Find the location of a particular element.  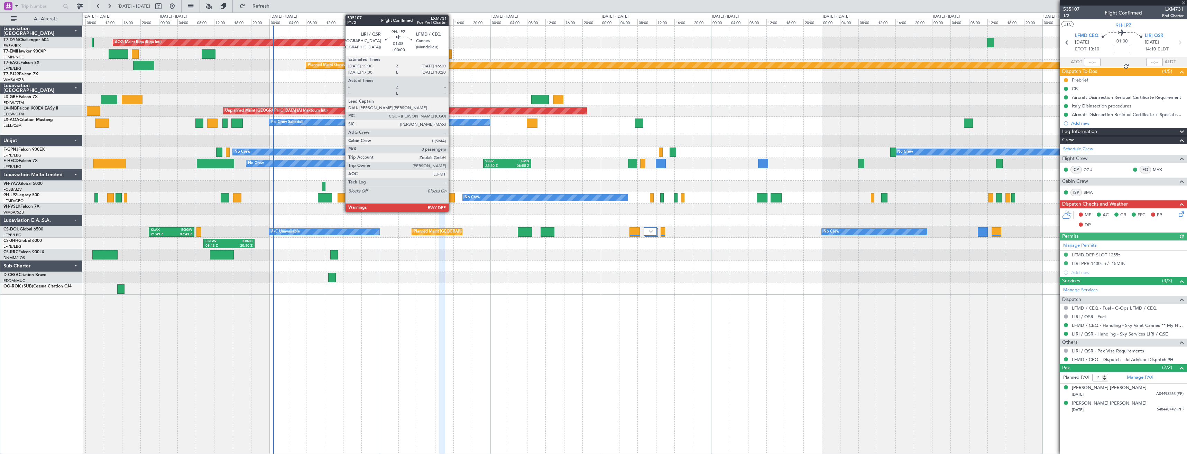

span: Pax is located at coordinates (1066, 368).